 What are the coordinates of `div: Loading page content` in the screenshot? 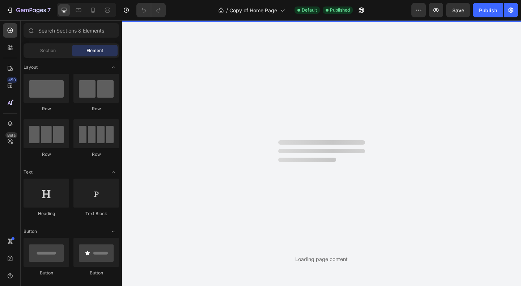 It's located at (322, 259).